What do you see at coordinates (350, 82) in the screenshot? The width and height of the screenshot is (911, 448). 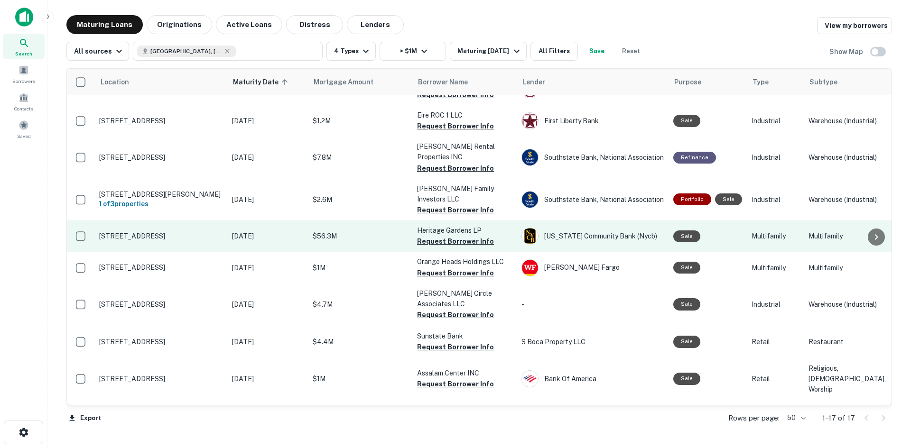 I see `span: Mortgage Amount` at bounding box center [350, 82].